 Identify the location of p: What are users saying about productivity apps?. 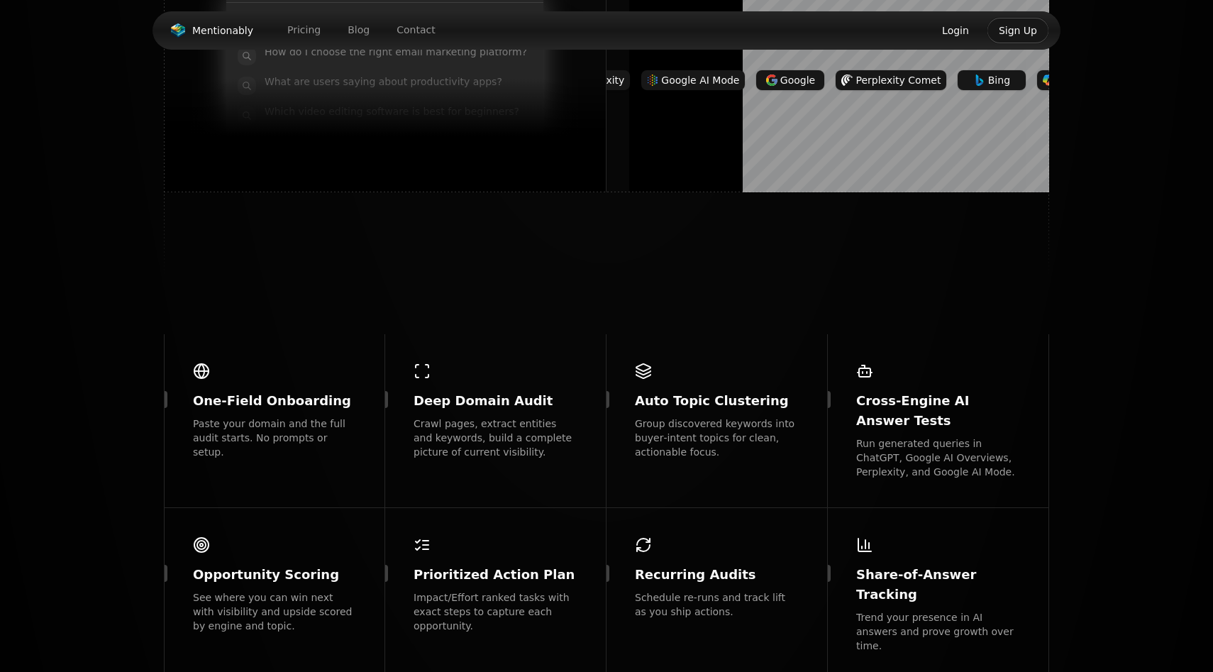
(398, 82).